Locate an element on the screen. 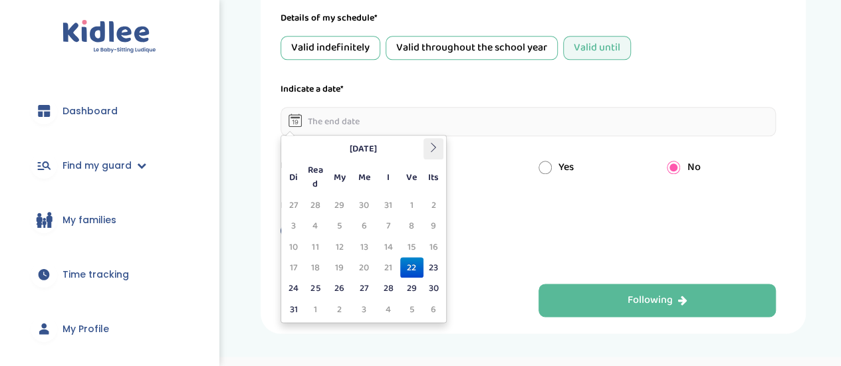 Image resolution: width=841 pixels, height=366 pixels. font: My is located at coordinates (340, 177).